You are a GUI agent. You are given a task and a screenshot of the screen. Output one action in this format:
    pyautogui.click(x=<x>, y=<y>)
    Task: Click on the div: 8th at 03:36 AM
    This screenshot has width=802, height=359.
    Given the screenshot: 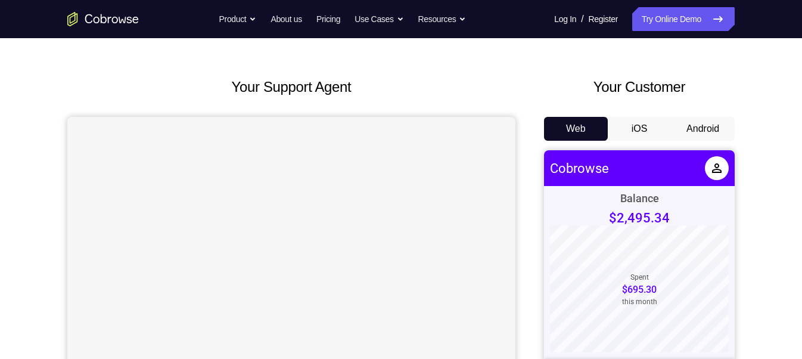 What is the action you would take?
    pyautogui.click(x=65, y=282)
    